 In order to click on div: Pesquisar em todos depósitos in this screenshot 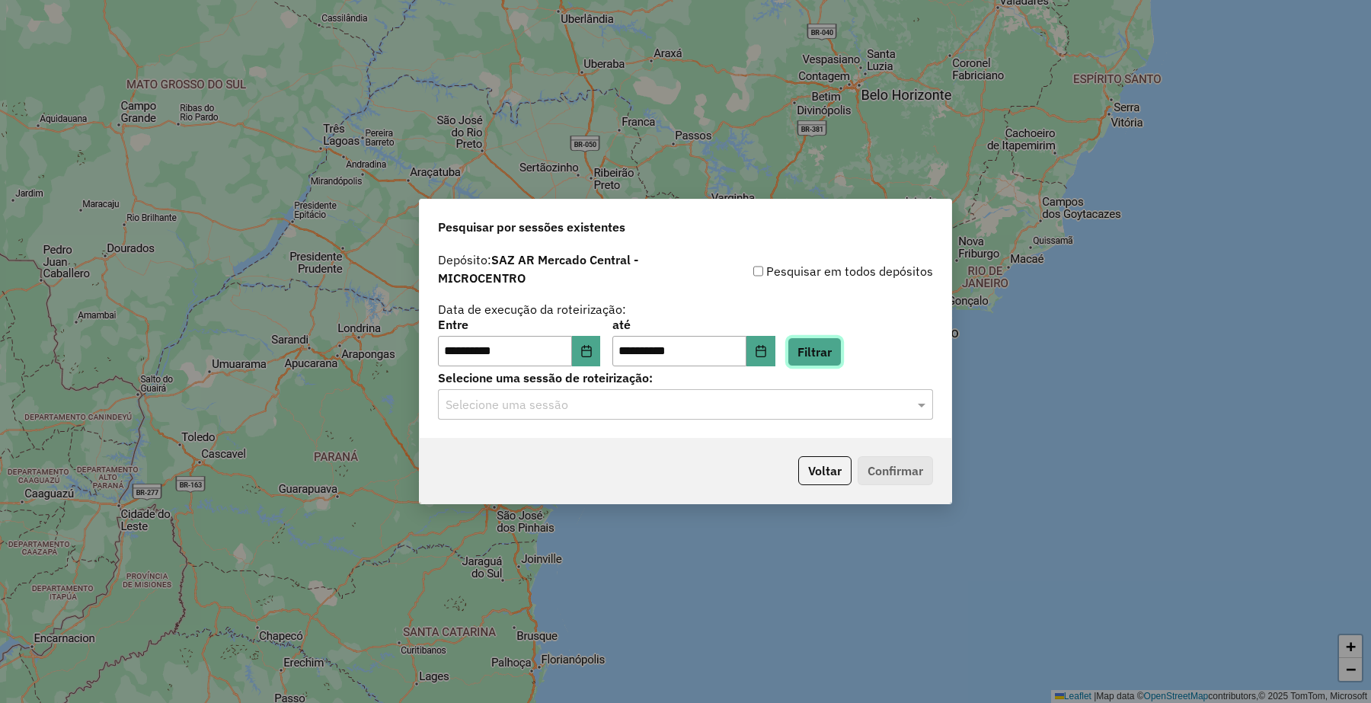, I will do `click(809, 271)`.